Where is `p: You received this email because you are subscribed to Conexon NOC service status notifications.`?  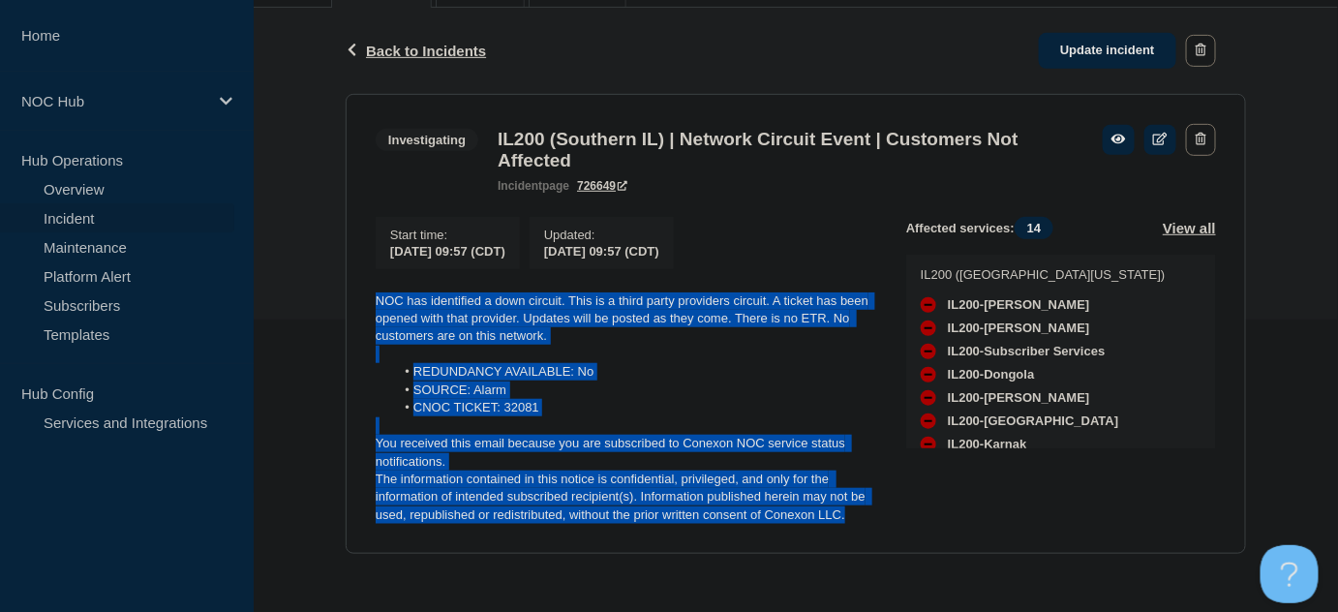 p: You received this email because you are subscribed to Conexon NOC service status notifications. is located at coordinates (625, 452).